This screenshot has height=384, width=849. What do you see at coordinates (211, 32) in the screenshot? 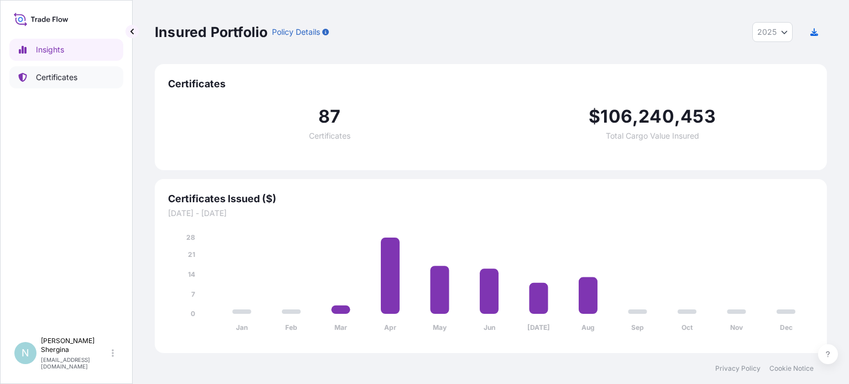
I see `p: Insured Portfolio` at bounding box center [211, 32].